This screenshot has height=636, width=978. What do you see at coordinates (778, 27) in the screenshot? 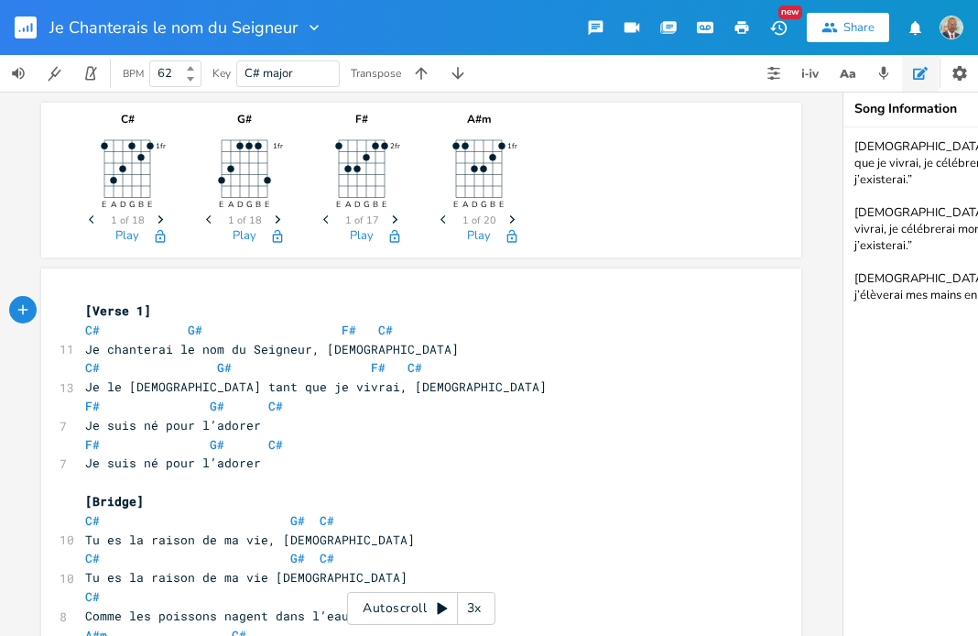
I see `button: New` at bounding box center [778, 27].